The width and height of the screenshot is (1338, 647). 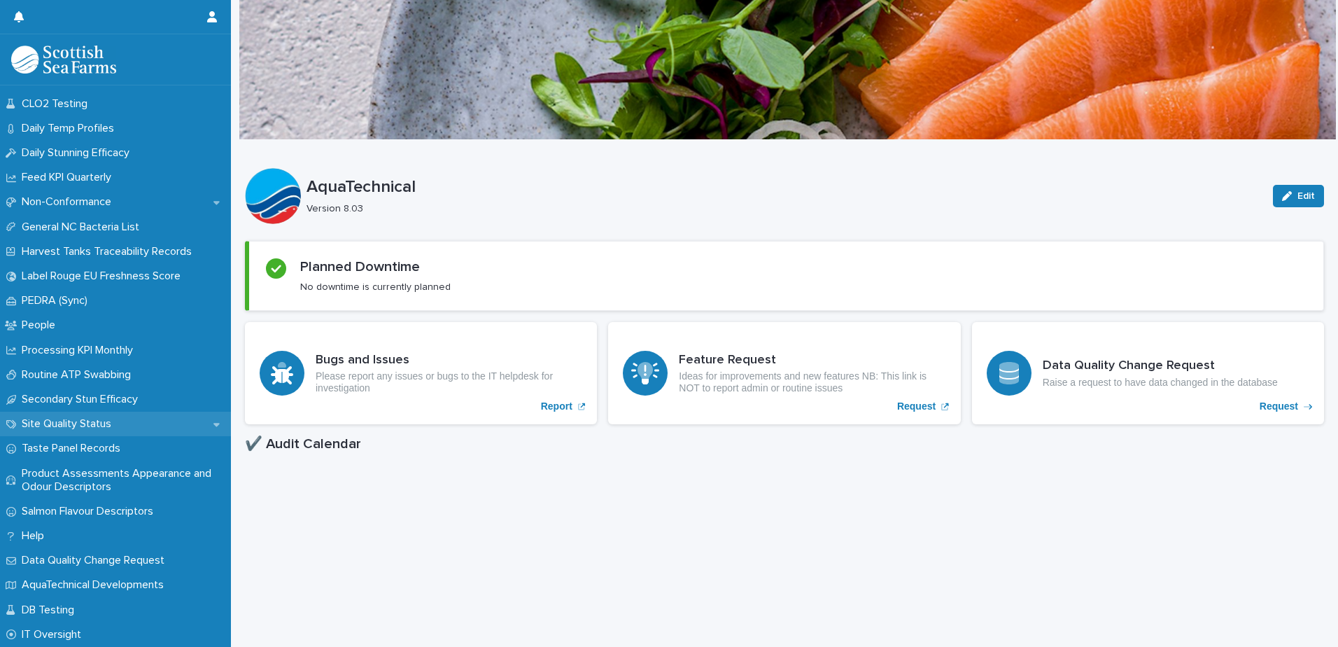 What do you see at coordinates (50, 609) in the screenshot?
I see `p: DB Testing` at bounding box center [50, 609].